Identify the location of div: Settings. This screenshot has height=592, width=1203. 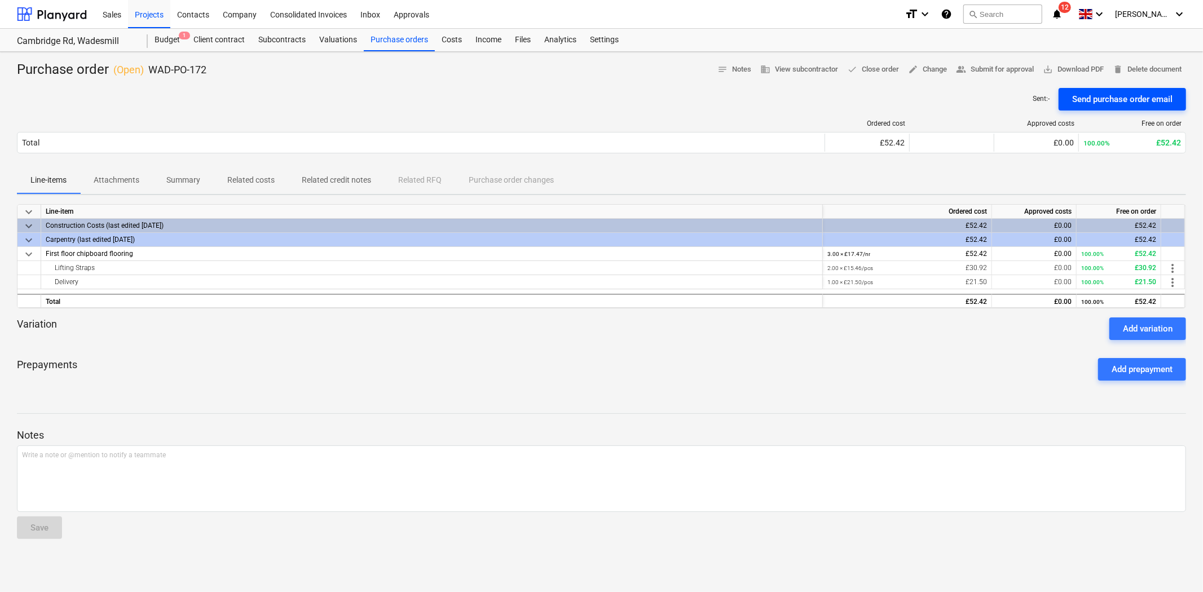
(604, 40).